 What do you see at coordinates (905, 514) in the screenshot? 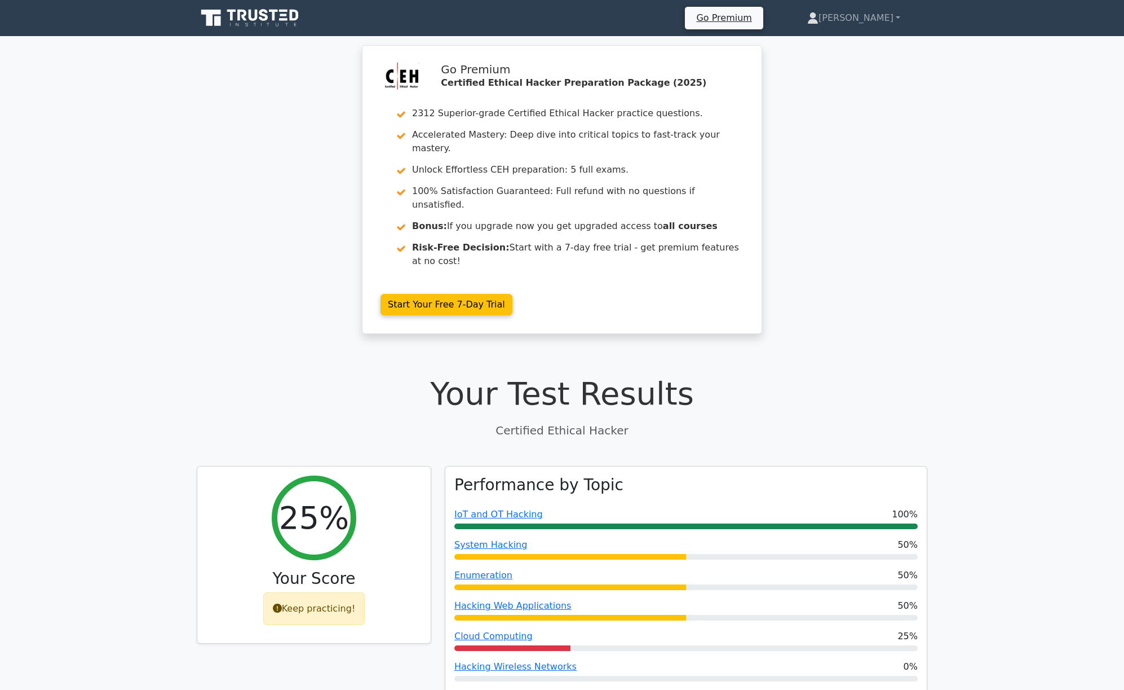
I see `span: 100%` at bounding box center [905, 514].